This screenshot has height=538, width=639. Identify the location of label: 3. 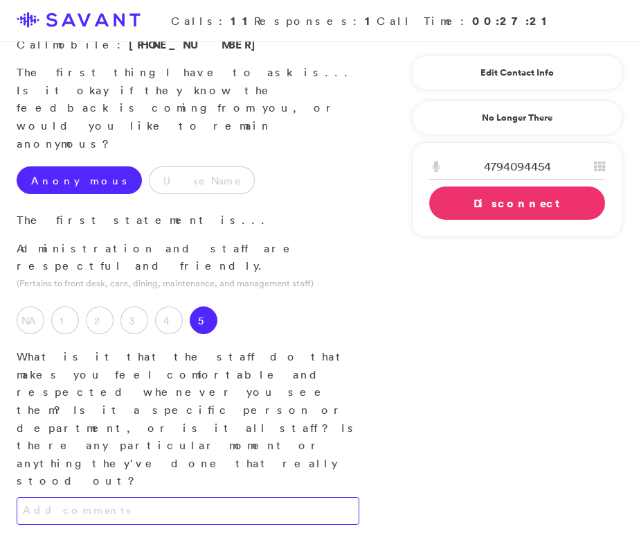
(134, 320).